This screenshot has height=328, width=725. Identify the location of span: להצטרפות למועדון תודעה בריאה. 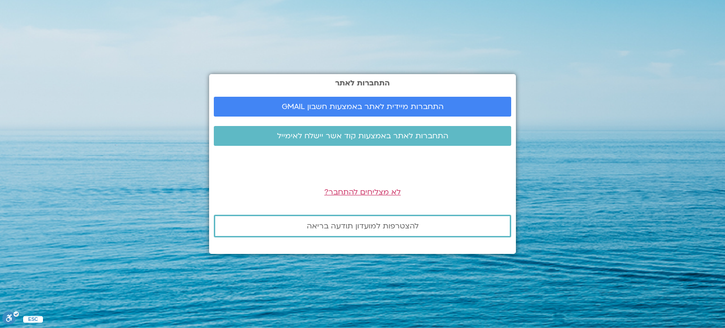
(362, 226).